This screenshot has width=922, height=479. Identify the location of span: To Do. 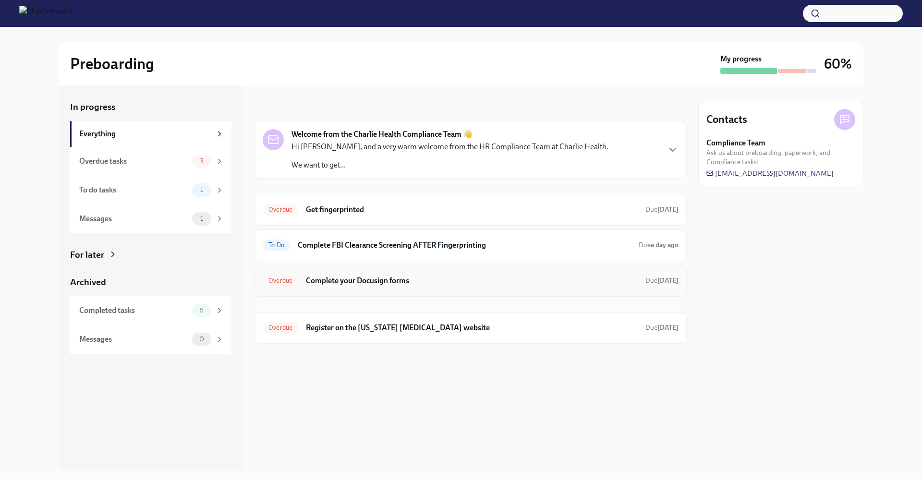
(276, 245).